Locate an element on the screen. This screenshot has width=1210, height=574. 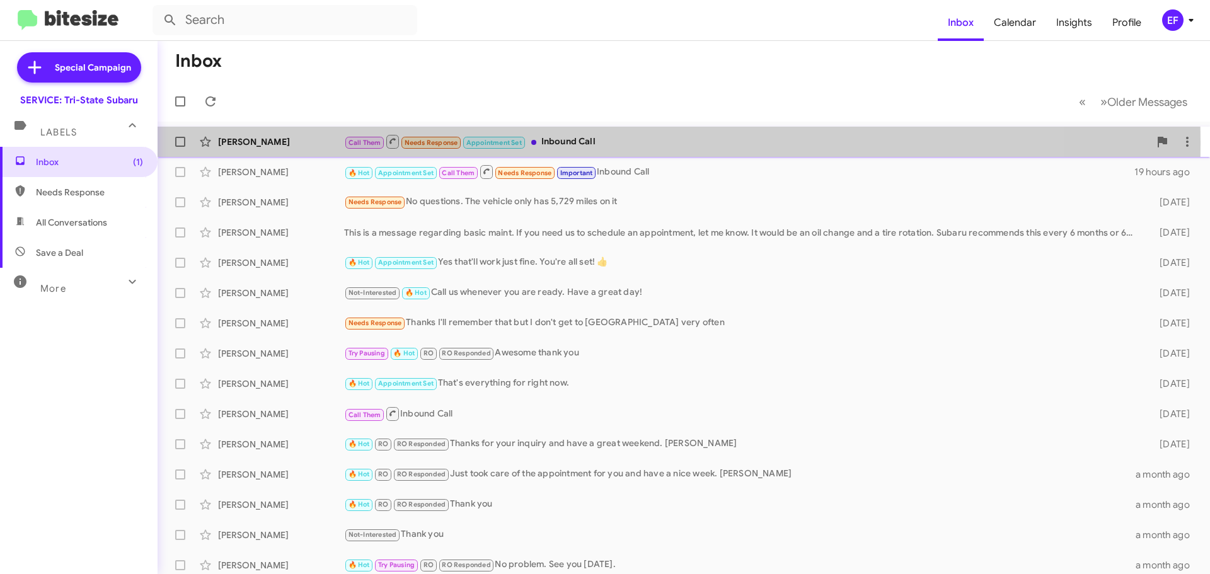
div: This is a message regarding basic maint. If you need us to schedule an appointment, let me know. ... is located at coordinates (741, 232).